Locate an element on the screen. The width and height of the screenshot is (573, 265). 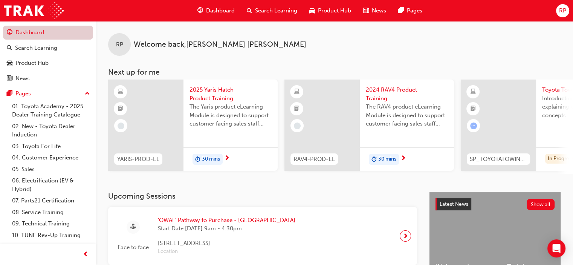
a: 07. Parts21 Certification is located at coordinates (51, 200).